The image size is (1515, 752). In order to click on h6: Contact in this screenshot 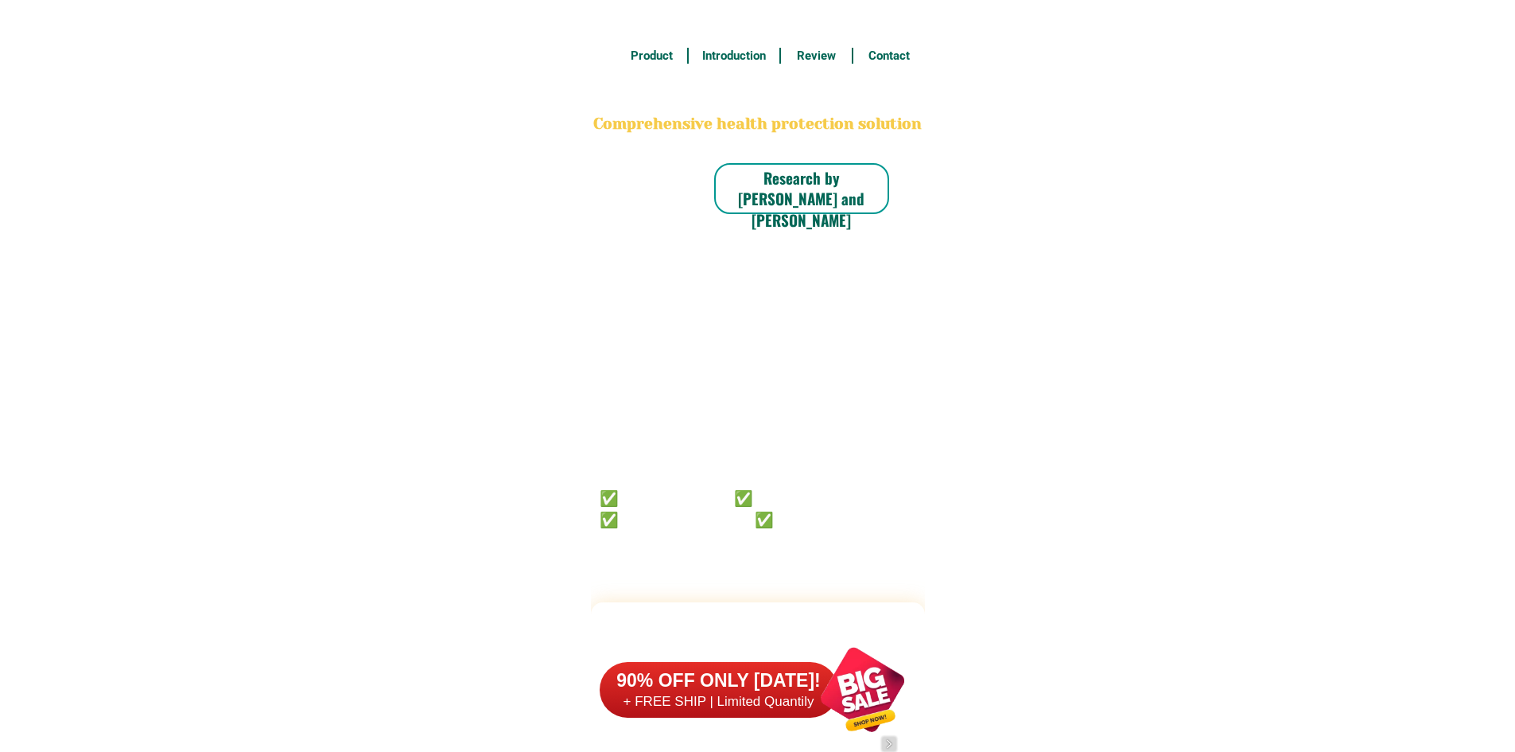, I will do `click(889, 56)`.